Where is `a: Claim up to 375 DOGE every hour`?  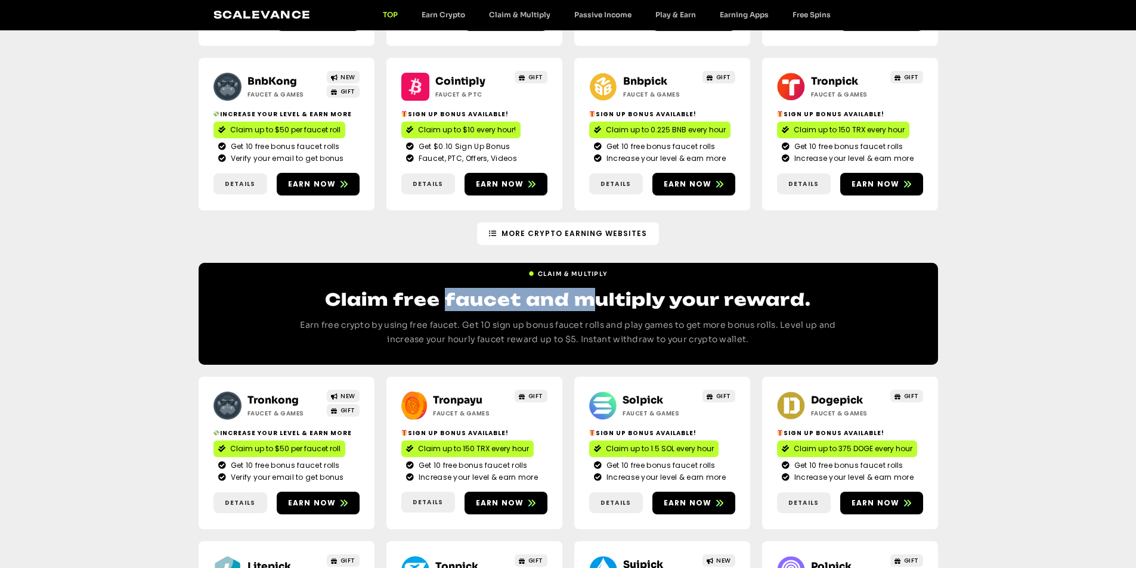 a: Claim up to 375 DOGE every hour is located at coordinates (847, 449).